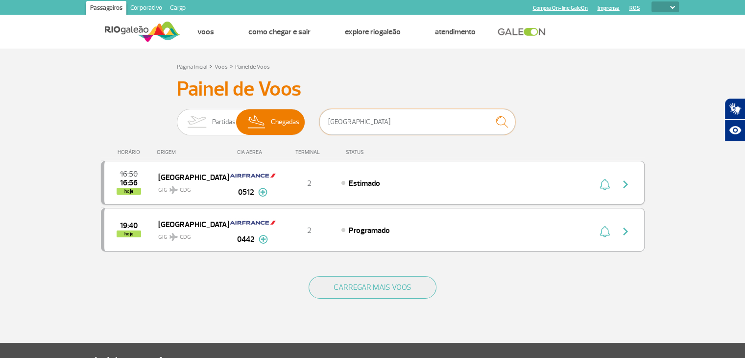 This screenshot has height=358, width=745. Describe the element at coordinates (417, 122) in the screenshot. I see `input: Voo, cidade ou cia aérea` at that location.